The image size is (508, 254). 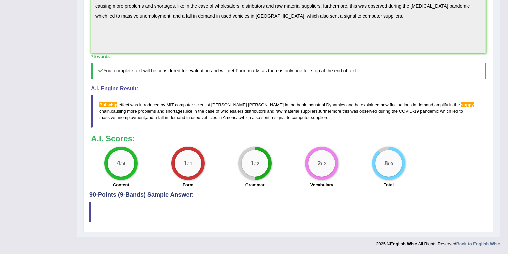 What do you see at coordinates (190, 164) in the screenshot?
I see `small: / 1` at bounding box center [190, 164].